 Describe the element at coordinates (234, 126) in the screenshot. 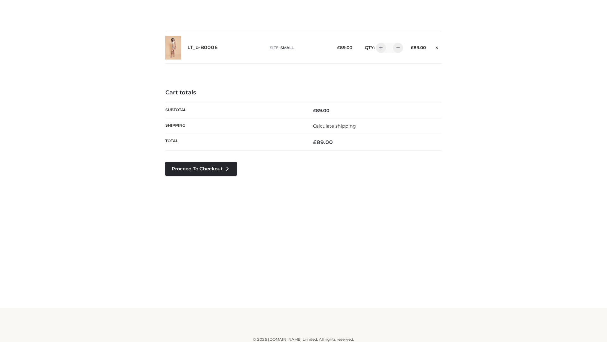

I see `th: Shipping` at that location.